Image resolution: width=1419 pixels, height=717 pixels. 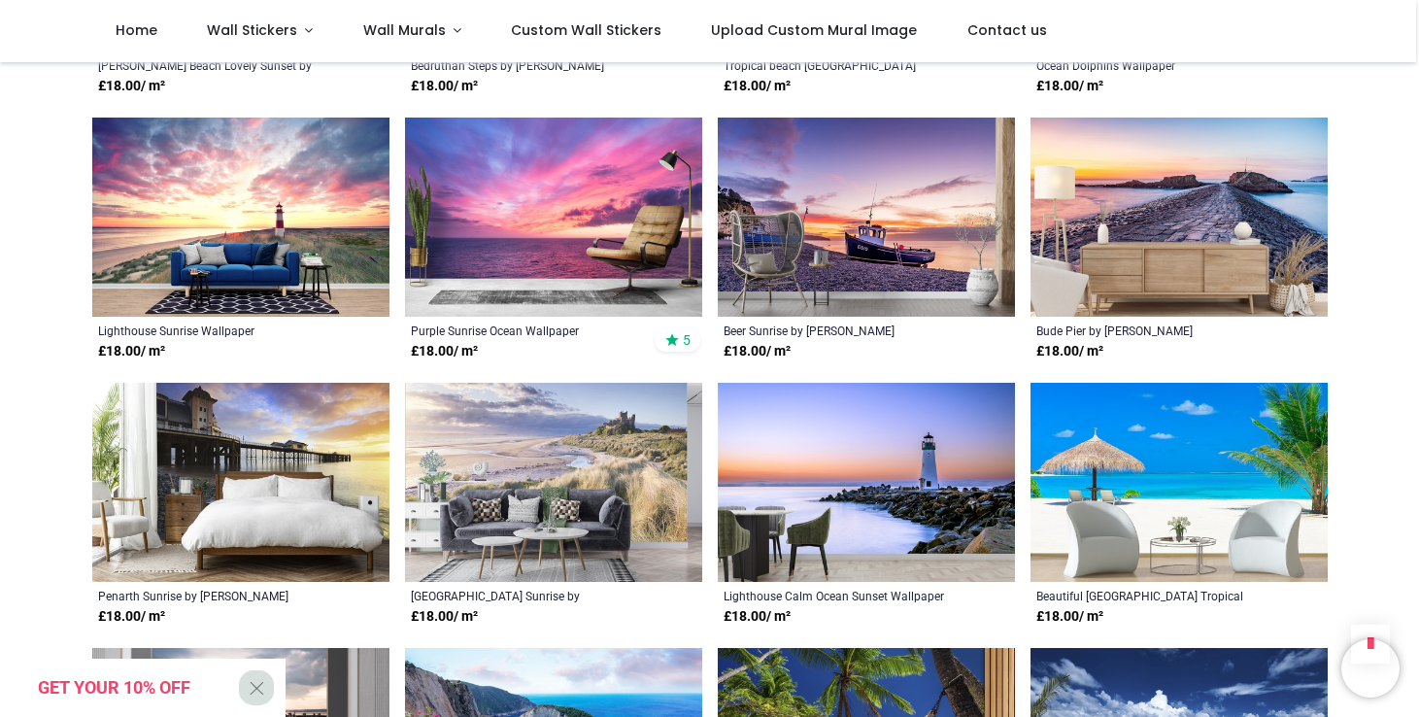 I want to click on span: Wall Murals, so click(x=404, y=30).